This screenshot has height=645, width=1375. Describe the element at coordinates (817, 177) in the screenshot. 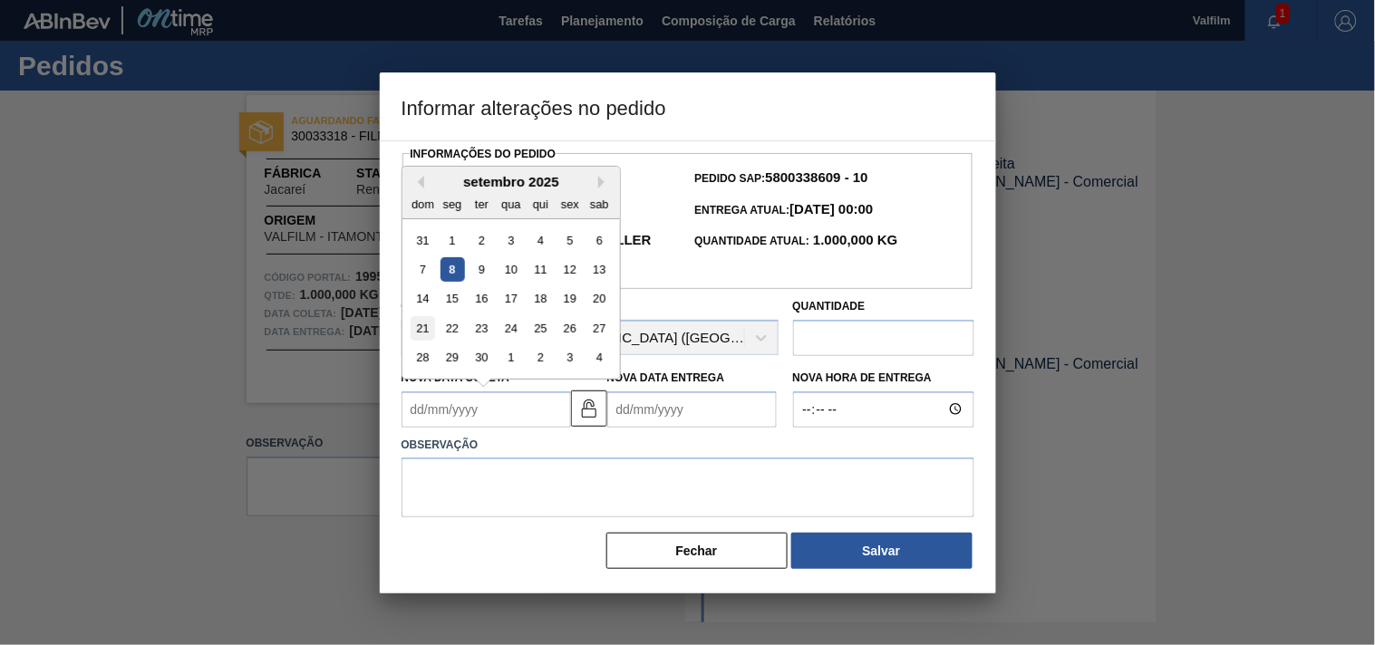

I see `strong: 5800338609 - 10` at that location.